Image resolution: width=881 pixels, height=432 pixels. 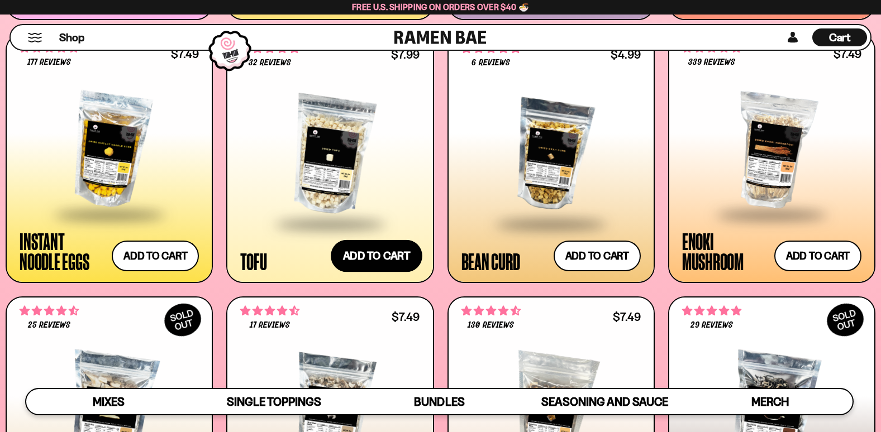 What do you see at coordinates (725, 251) in the screenshot?
I see `div: Enoki Mushroom` at bounding box center [725, 251].